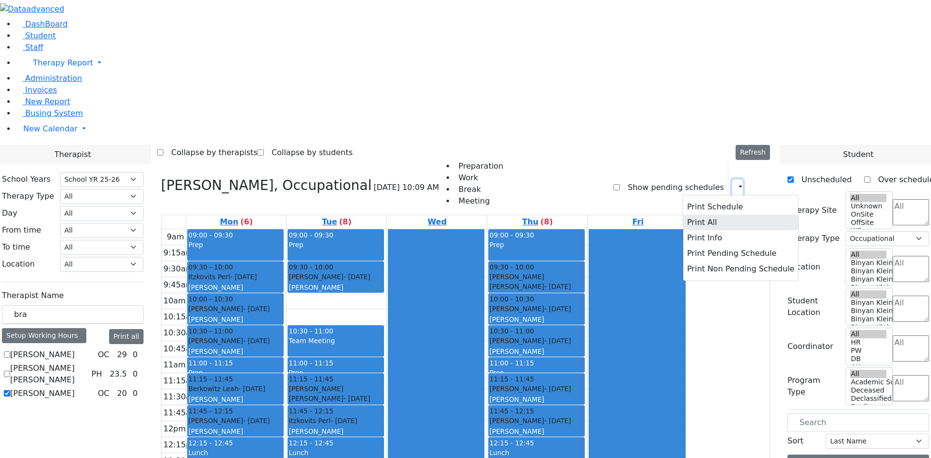 The width and height of the screenshot is (931, 458). Describe the element at coordinates (473, 129) in the screenshot. I see `a: New Calendar` at that location.